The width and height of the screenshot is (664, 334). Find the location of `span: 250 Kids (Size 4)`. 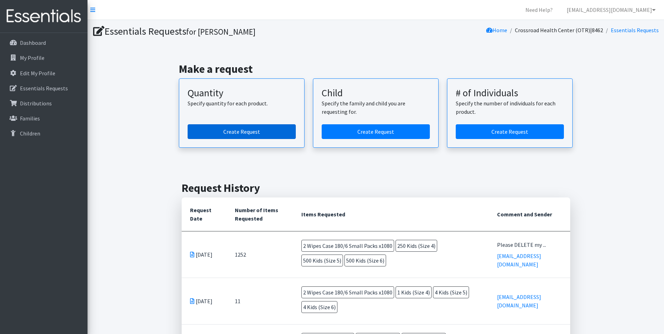

span: 250 Kids (Size 4) is located at coordinates (416, 246).